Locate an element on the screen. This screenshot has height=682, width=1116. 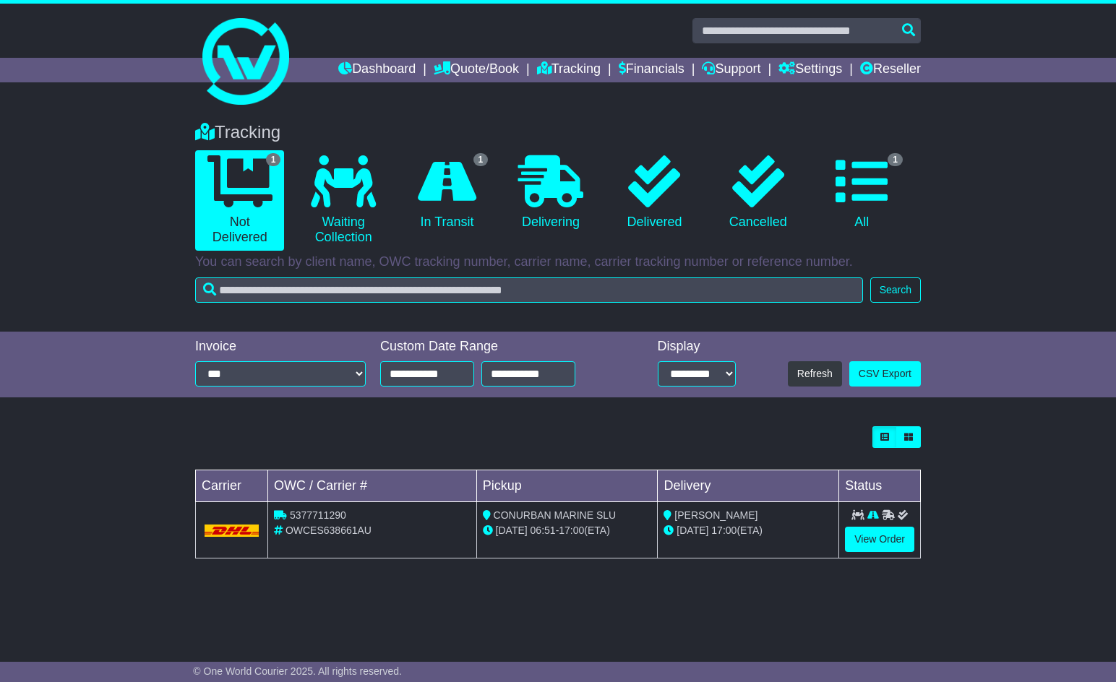
div: - (ETA) is located at coordinates (567, 530).